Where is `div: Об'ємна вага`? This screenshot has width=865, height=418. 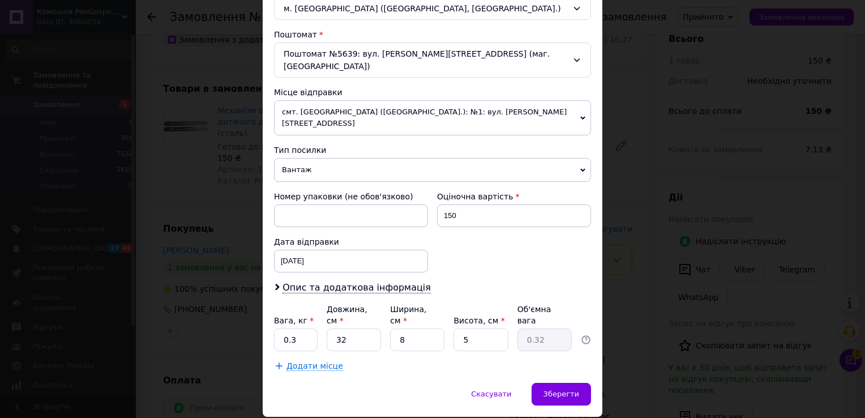
div: Об'ємна вага is located at coordinates (544, 315).